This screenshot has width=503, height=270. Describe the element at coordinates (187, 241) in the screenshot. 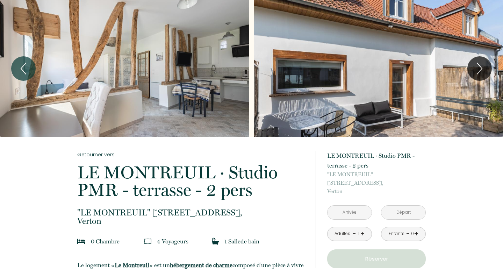

I see `span: s` at that location.